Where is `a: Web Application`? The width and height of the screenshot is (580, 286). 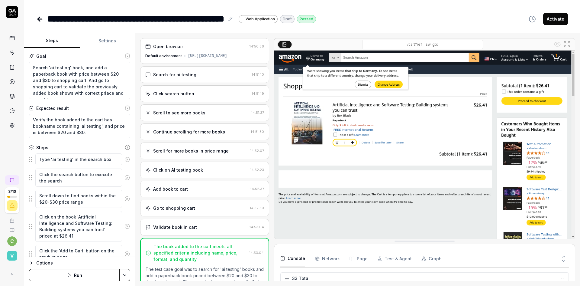
a: Web Application is located at coordinates (258, 19).